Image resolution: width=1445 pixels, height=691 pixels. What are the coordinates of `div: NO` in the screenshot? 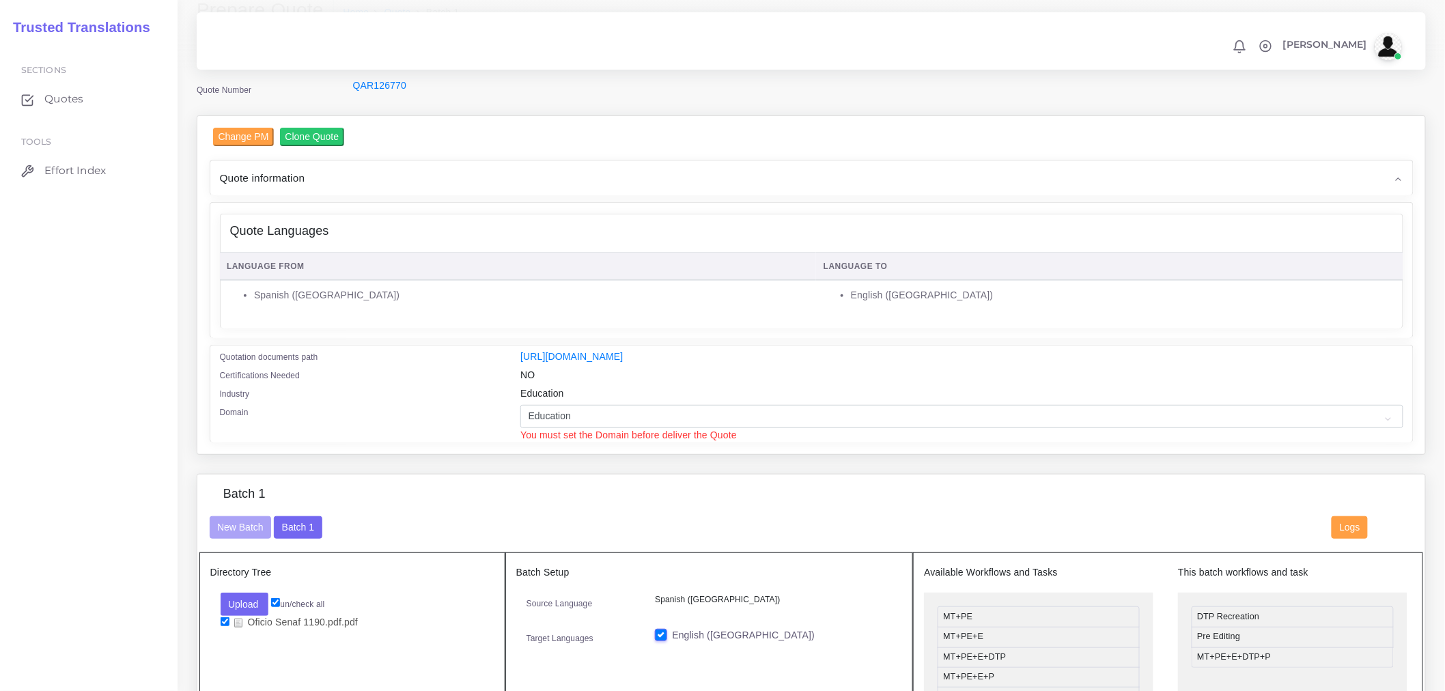 It's located at (961, 377).